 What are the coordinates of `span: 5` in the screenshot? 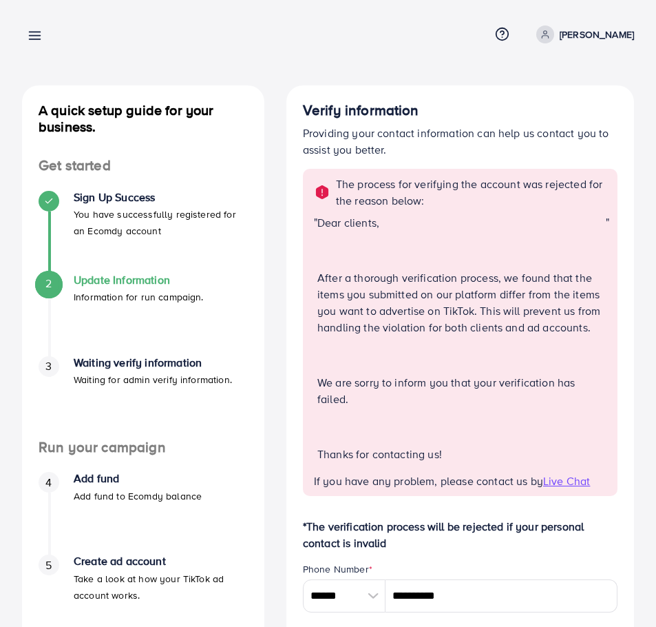 It's located at (48, 565).